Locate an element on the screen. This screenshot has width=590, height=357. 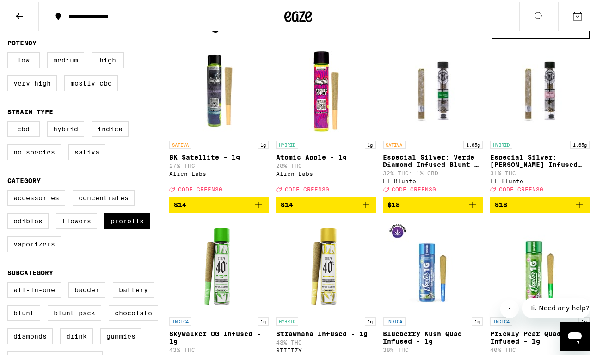
p: 40% THC is located at coordinates (539, 348).